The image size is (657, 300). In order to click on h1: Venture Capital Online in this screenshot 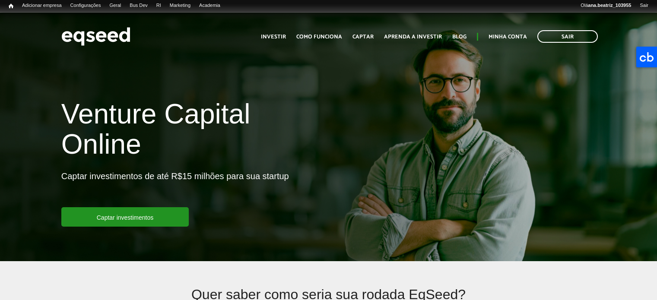, I will do `click(192, 131)`.